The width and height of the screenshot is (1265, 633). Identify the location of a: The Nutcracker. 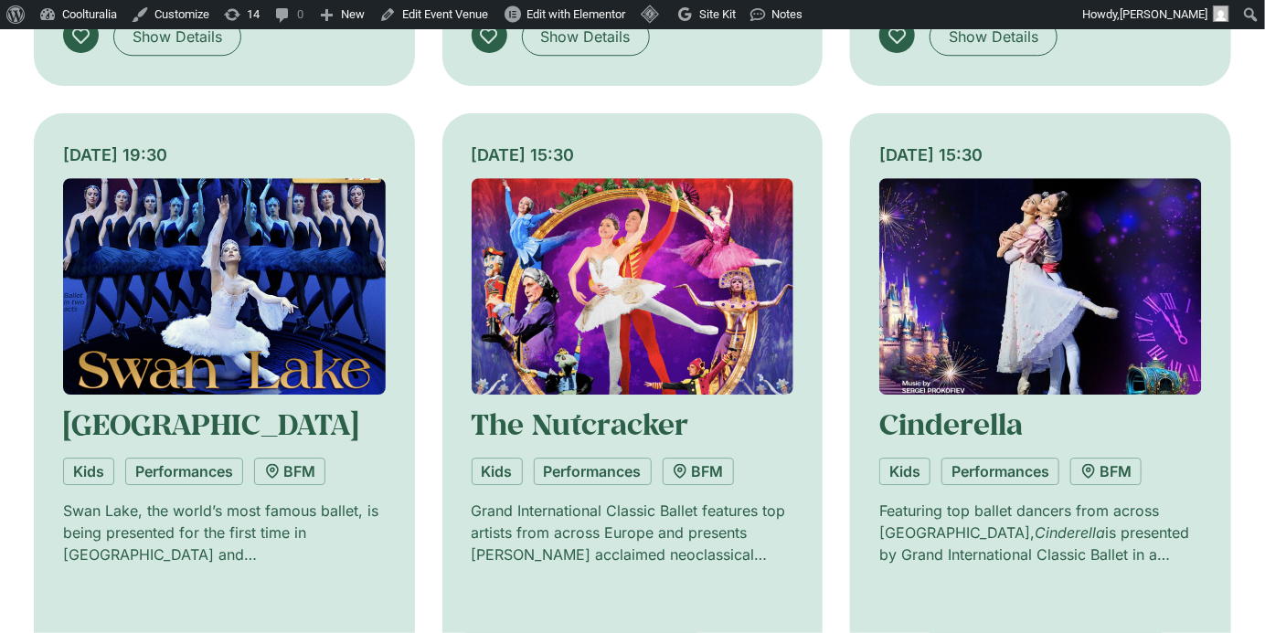
(580, 424).